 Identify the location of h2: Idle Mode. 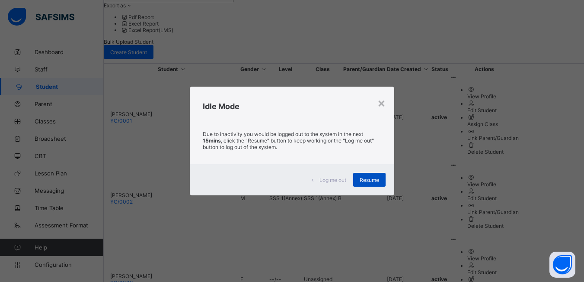
(292, 106).